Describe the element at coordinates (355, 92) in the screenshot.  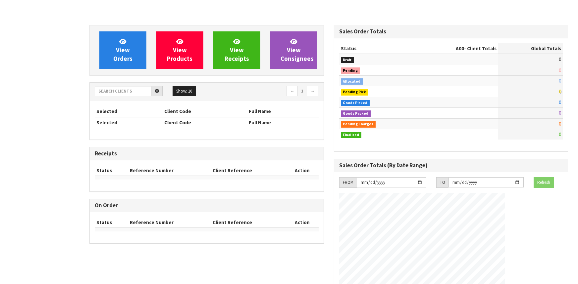
I see `span: Pending Pick` at that location.